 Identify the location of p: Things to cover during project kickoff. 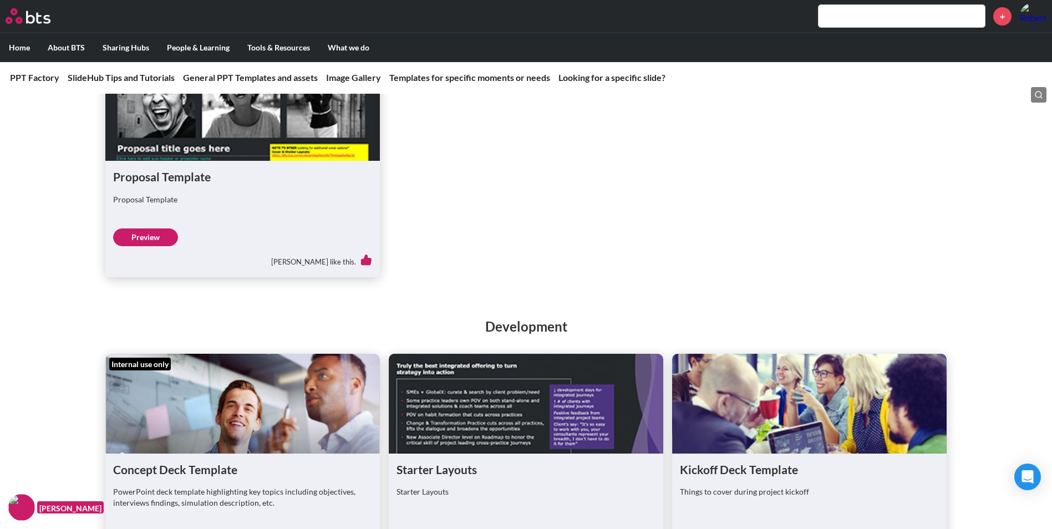
(809, 492).